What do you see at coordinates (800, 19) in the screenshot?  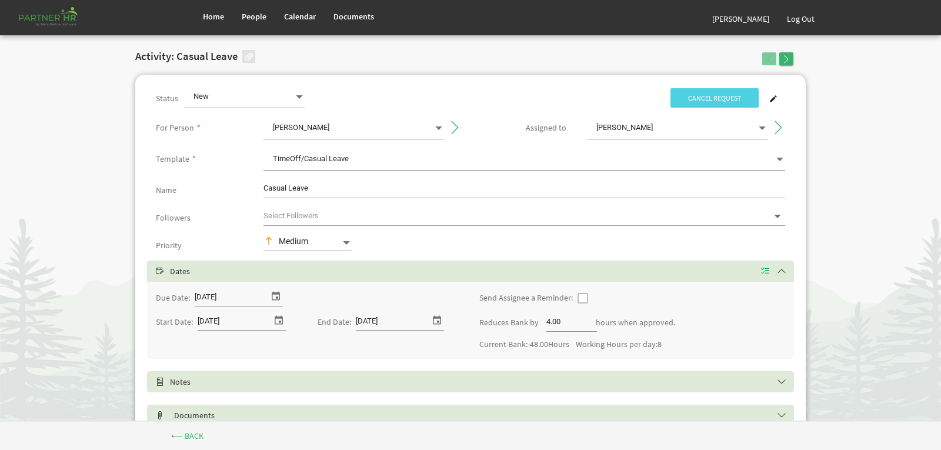 I see `a: Log Out` at bounding box center [800, 19].